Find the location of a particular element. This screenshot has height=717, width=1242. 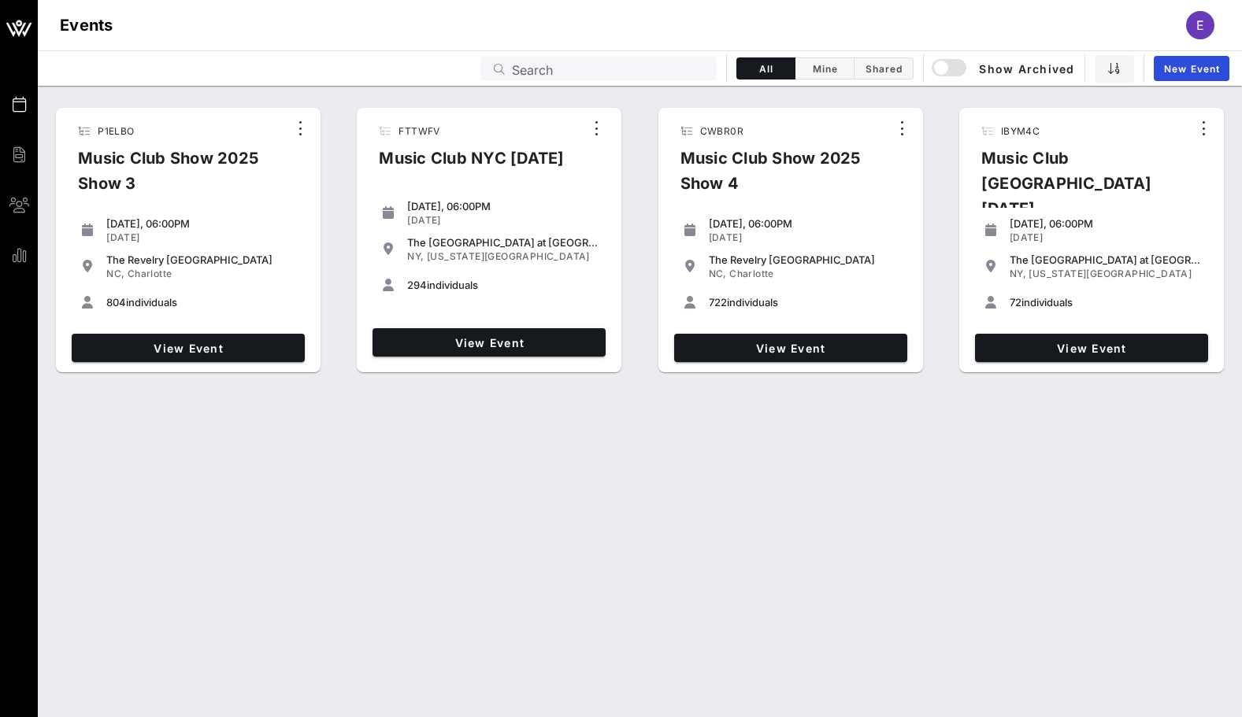

span: 804 is located at coordinates (116, 302).